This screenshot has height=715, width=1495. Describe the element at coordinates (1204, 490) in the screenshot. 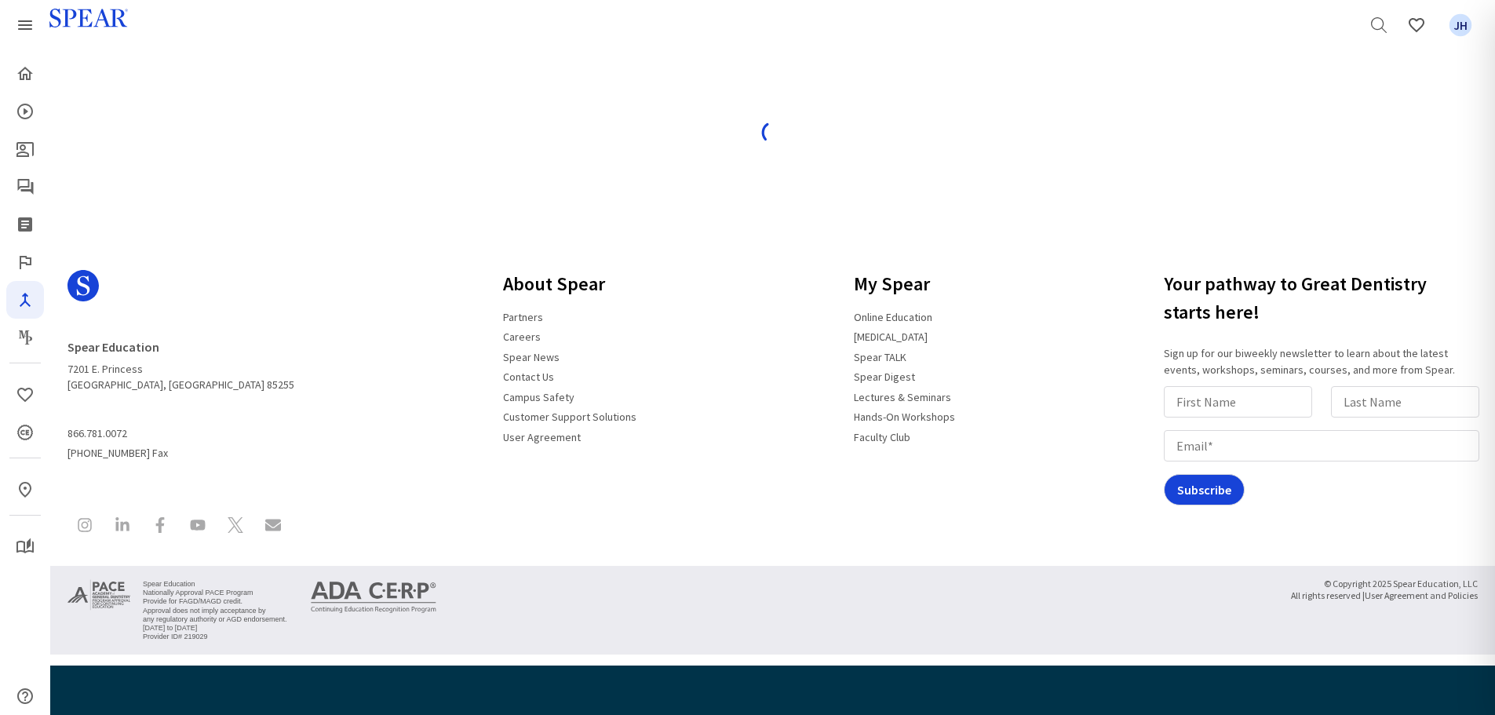

I see `input: Subscribe` at that location.